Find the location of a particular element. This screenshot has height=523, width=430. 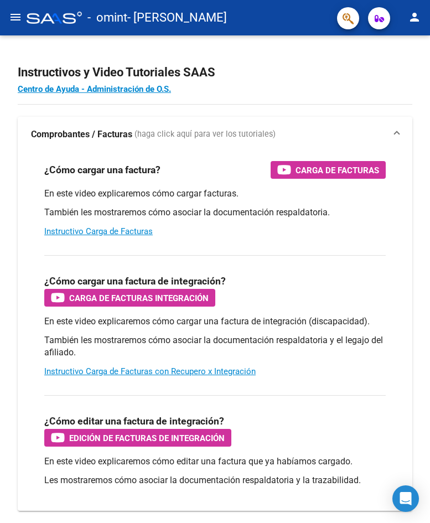

div: Open Intercom Messenger is located at coordinates (406, 499).